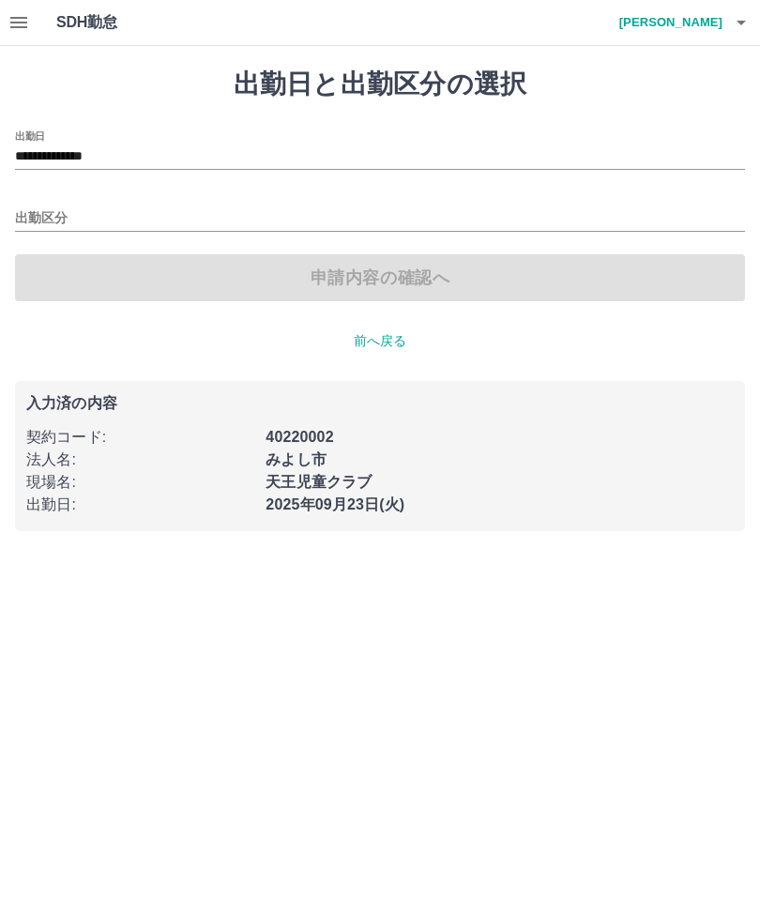 Image resolution: width=760 pixels, height=899 pixels. Describe the element at coordinates (140, 505) in the screenshot. I see `p: 出勤日 :` at that location.